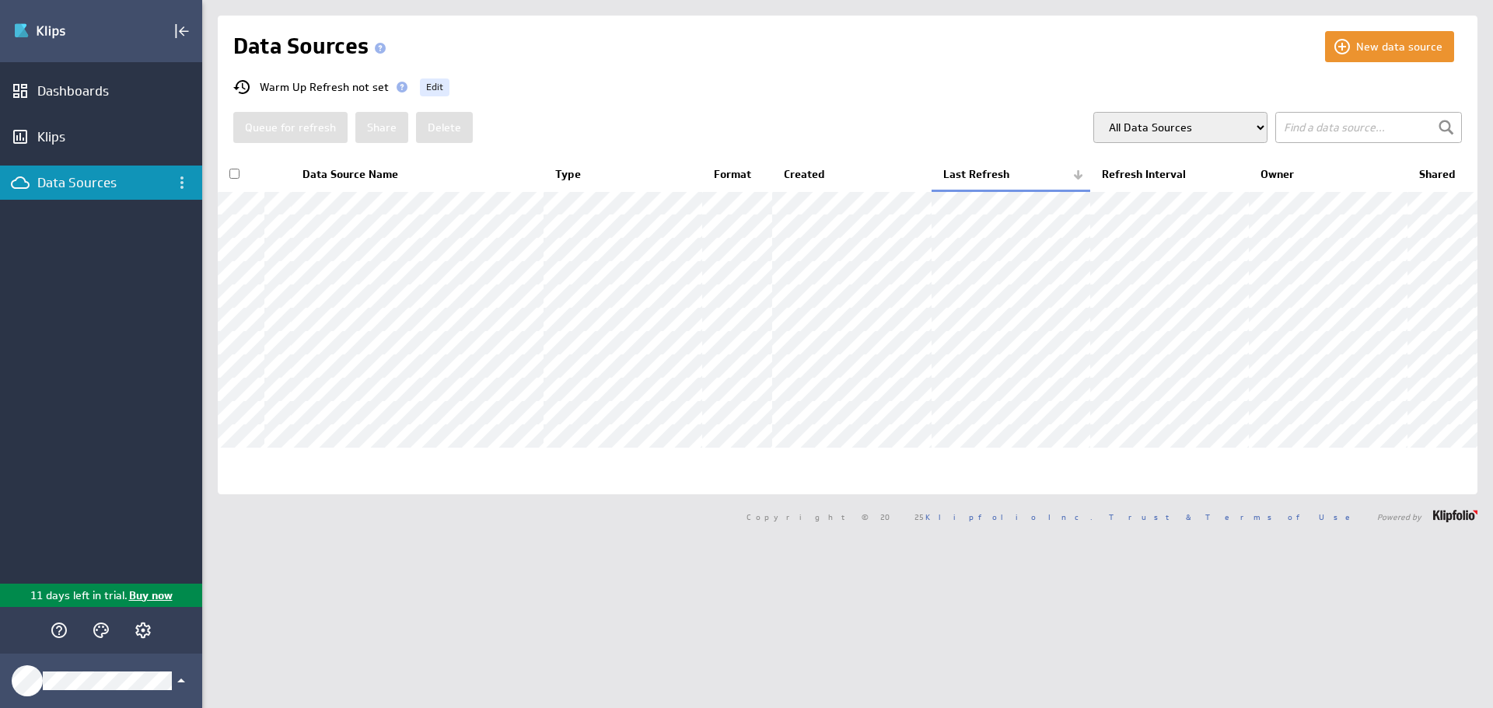  What do you see at coordinates (1455, 516) in the screenshot?
I see `img: logo-footer.png` at bounding box center [1455, 516].